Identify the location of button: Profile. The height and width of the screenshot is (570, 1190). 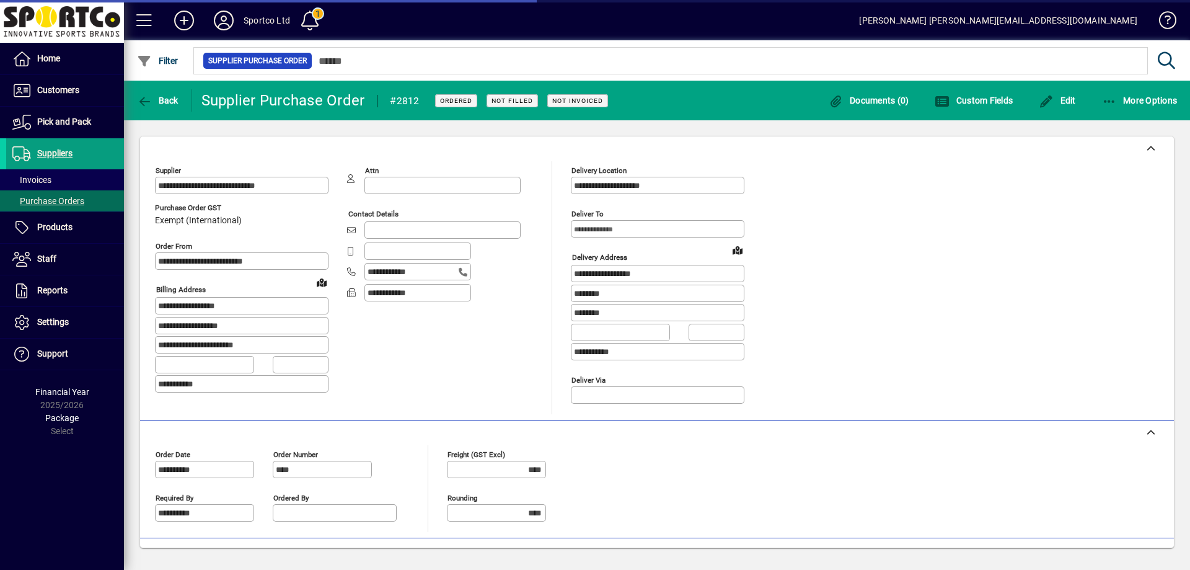
(224, 20).